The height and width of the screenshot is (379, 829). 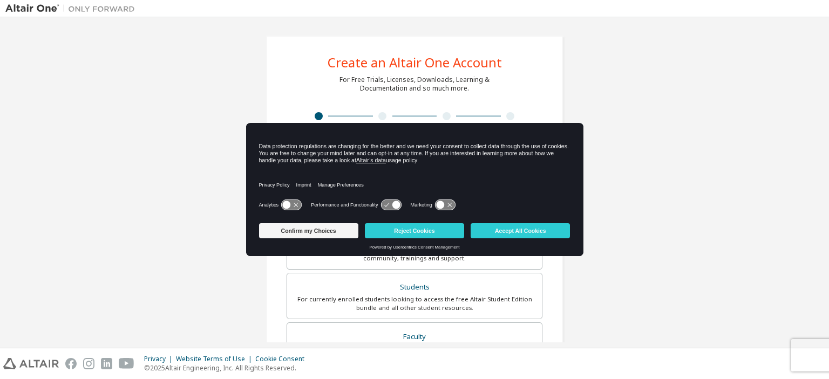 I want to click on img: altair_logo.svg, so click(x=31, y=364).